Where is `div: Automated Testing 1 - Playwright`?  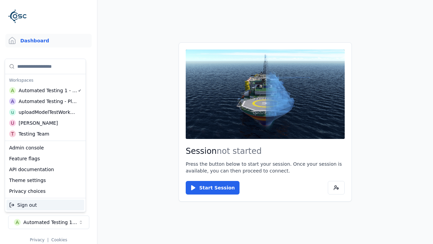 div: Automated Testing 1 - Playwright is located at coordinates (48, 90).